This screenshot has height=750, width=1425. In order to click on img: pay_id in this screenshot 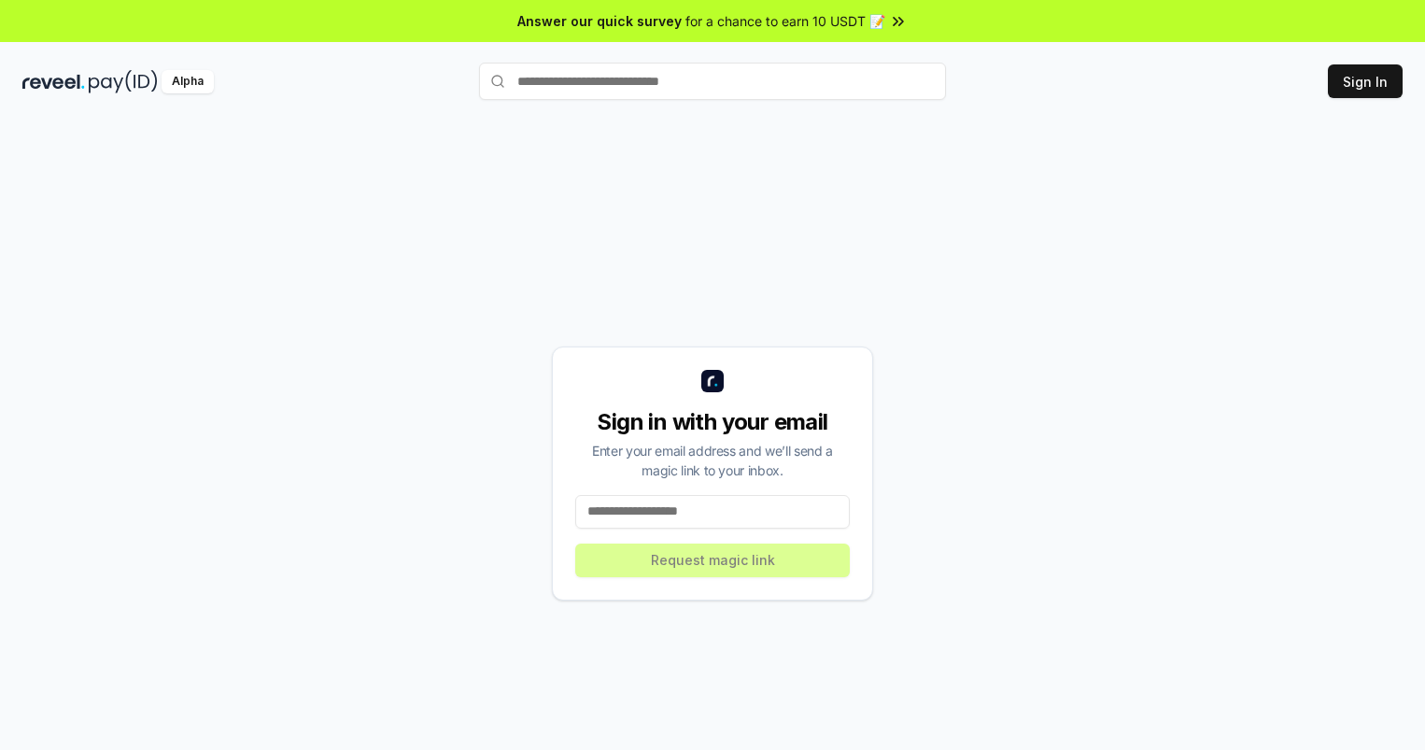, I will do `click(123, 81)`.